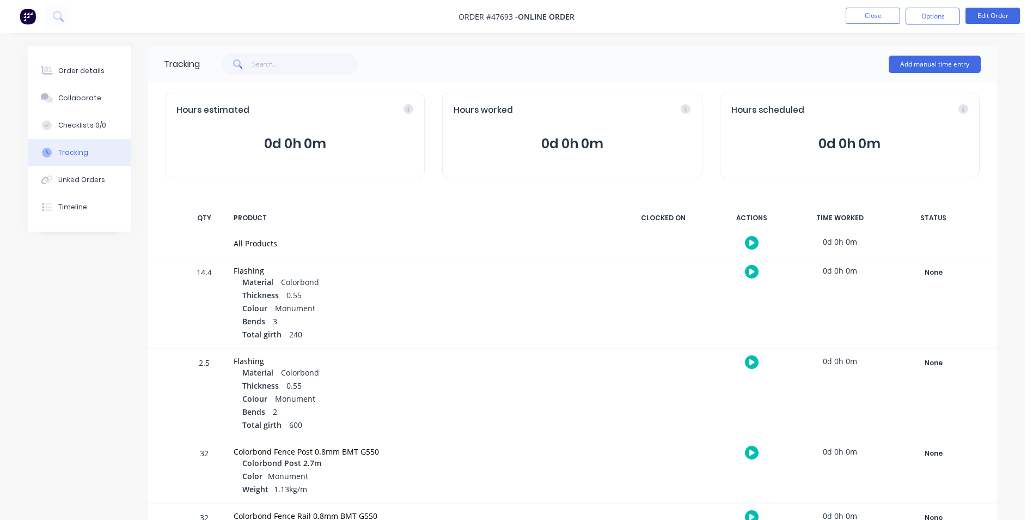 The image size is (1033, 520). What do you see at coordinates (422, 243) in the screenshot?
I see `div: All Products` at bounding box center [422, 243].